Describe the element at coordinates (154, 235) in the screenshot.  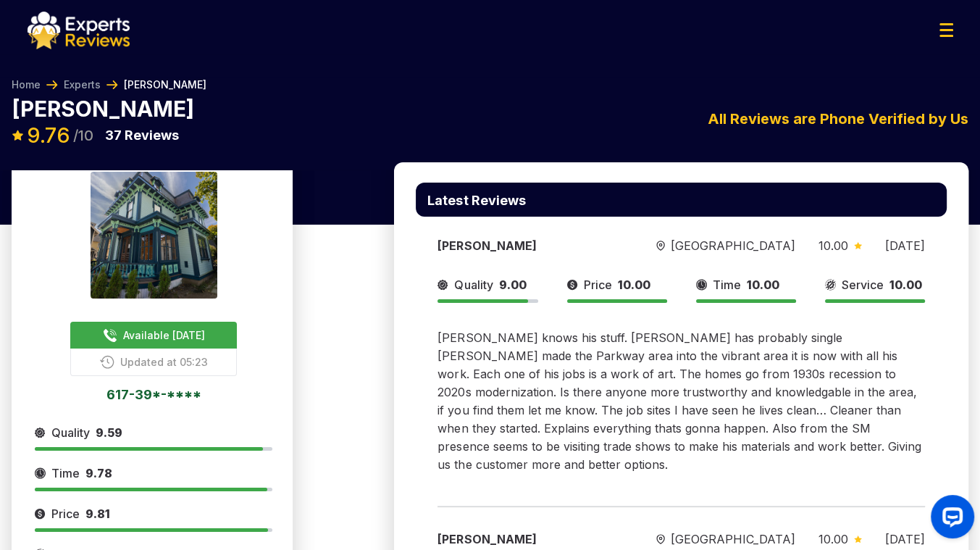
I see `img: expert image` at that location.